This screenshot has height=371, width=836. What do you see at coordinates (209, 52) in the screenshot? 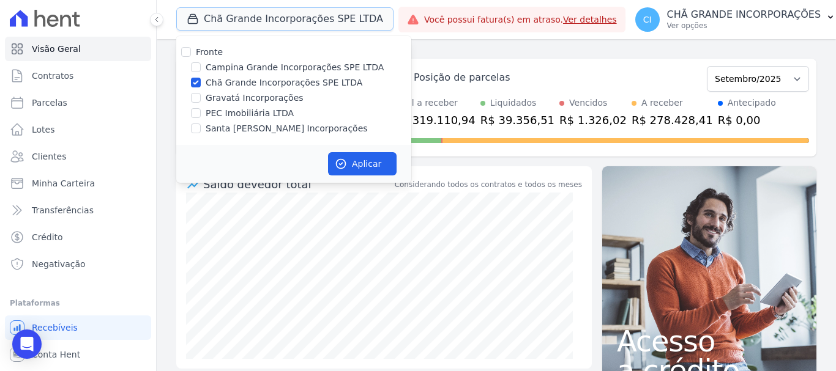
I see `label: Fronte` at bounding box center [209, 52].